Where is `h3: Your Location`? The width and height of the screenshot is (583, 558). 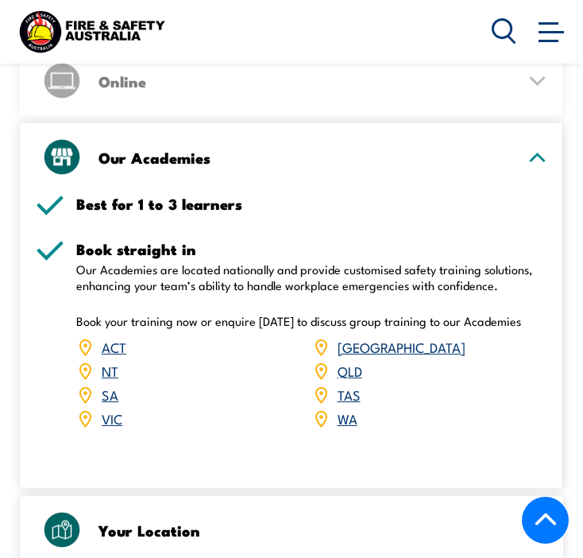 h3: Your Location is located at coordinates (307, 530).